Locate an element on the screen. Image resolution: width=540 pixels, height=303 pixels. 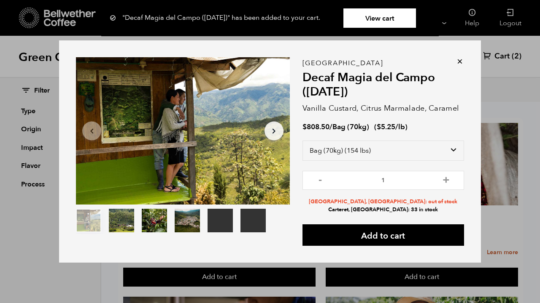
span: Bag (70kg) is located at coordinates (350, 127).